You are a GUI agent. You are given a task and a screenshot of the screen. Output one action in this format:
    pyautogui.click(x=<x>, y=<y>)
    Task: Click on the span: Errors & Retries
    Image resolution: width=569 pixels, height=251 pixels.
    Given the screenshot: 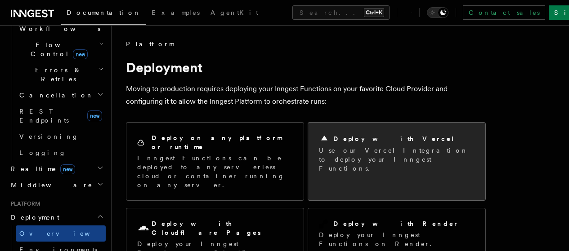 What is the action you would take?
    pyautogui.click(x=57, y=75)
    